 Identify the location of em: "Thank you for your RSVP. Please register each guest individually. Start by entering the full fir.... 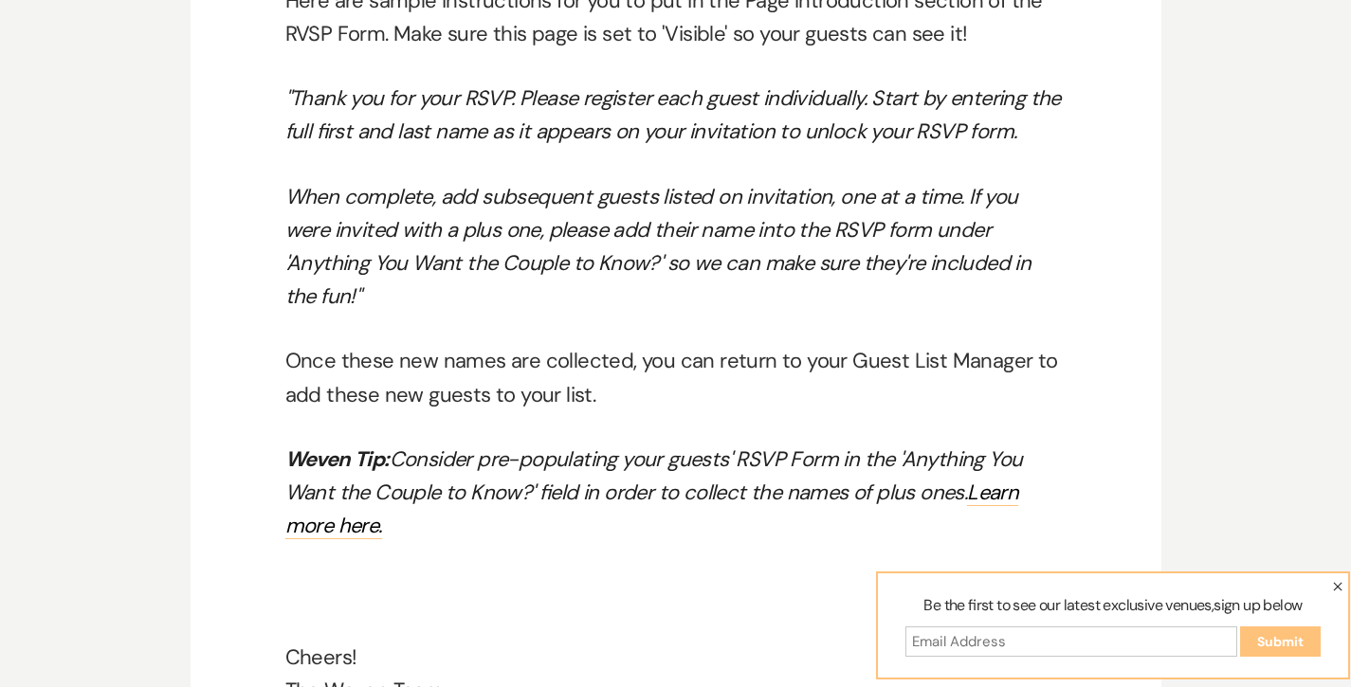
(673, 115).